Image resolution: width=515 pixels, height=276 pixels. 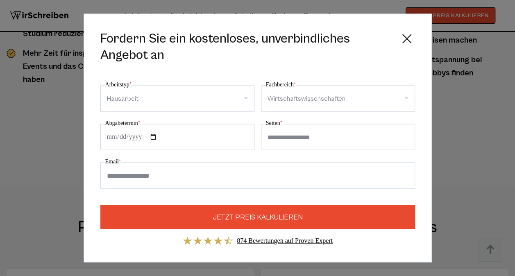 What do you see at coordinates (123, 99) in the screenshot?
I see `div: Hausarbeit` at bounding box center [123, 99].